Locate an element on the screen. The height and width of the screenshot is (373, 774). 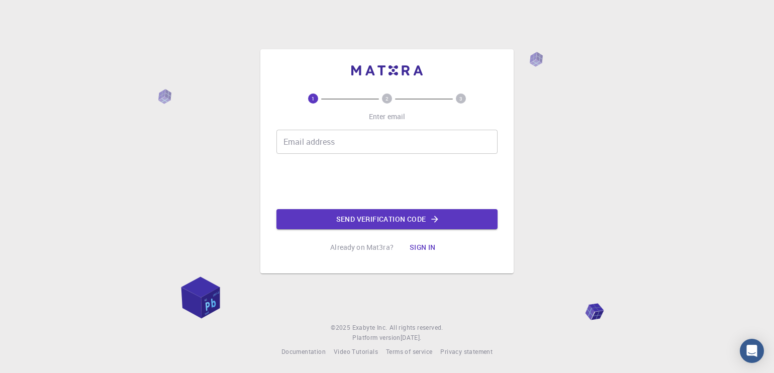
span: Exabyte Inc. is located at coordinates (370, 327).